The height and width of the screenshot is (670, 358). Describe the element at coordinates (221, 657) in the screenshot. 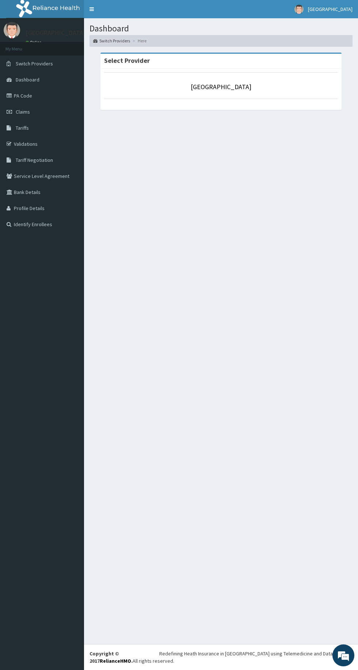

I see `footer: All rights reserved.` at that location.